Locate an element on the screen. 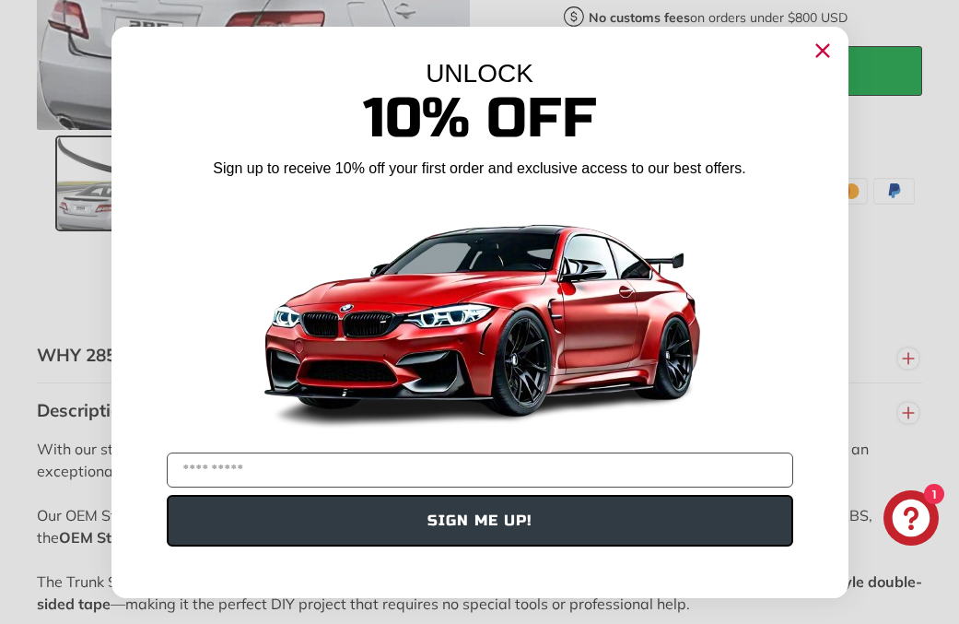  button: SIGN ME UP! is located at coordinates (480, 521).